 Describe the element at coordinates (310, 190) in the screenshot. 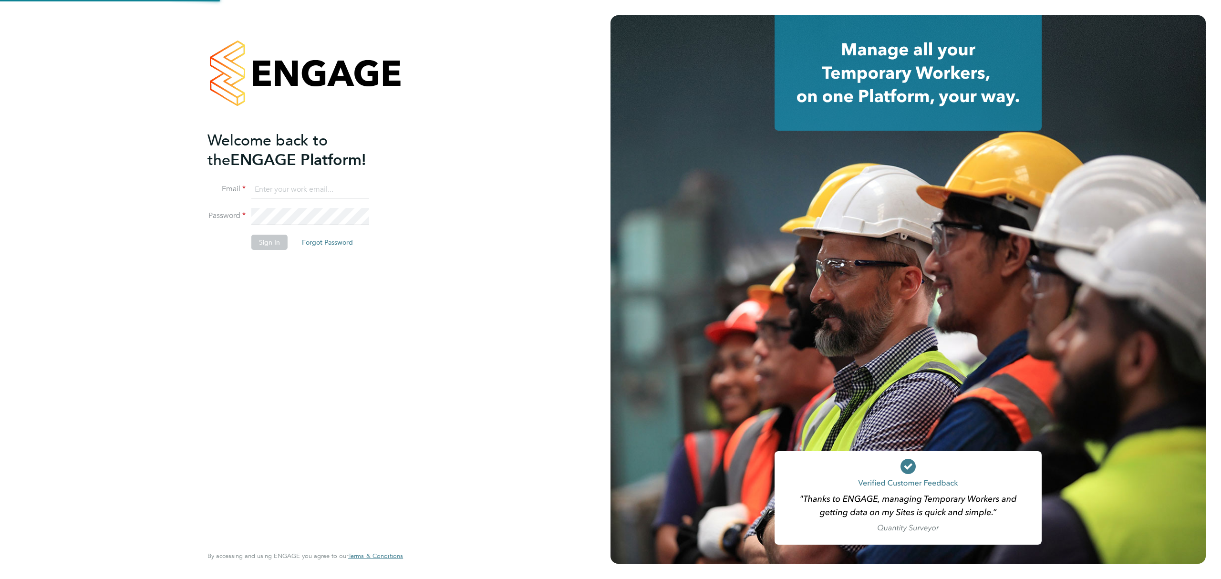

I see `input: Enter your work email...` at that location.